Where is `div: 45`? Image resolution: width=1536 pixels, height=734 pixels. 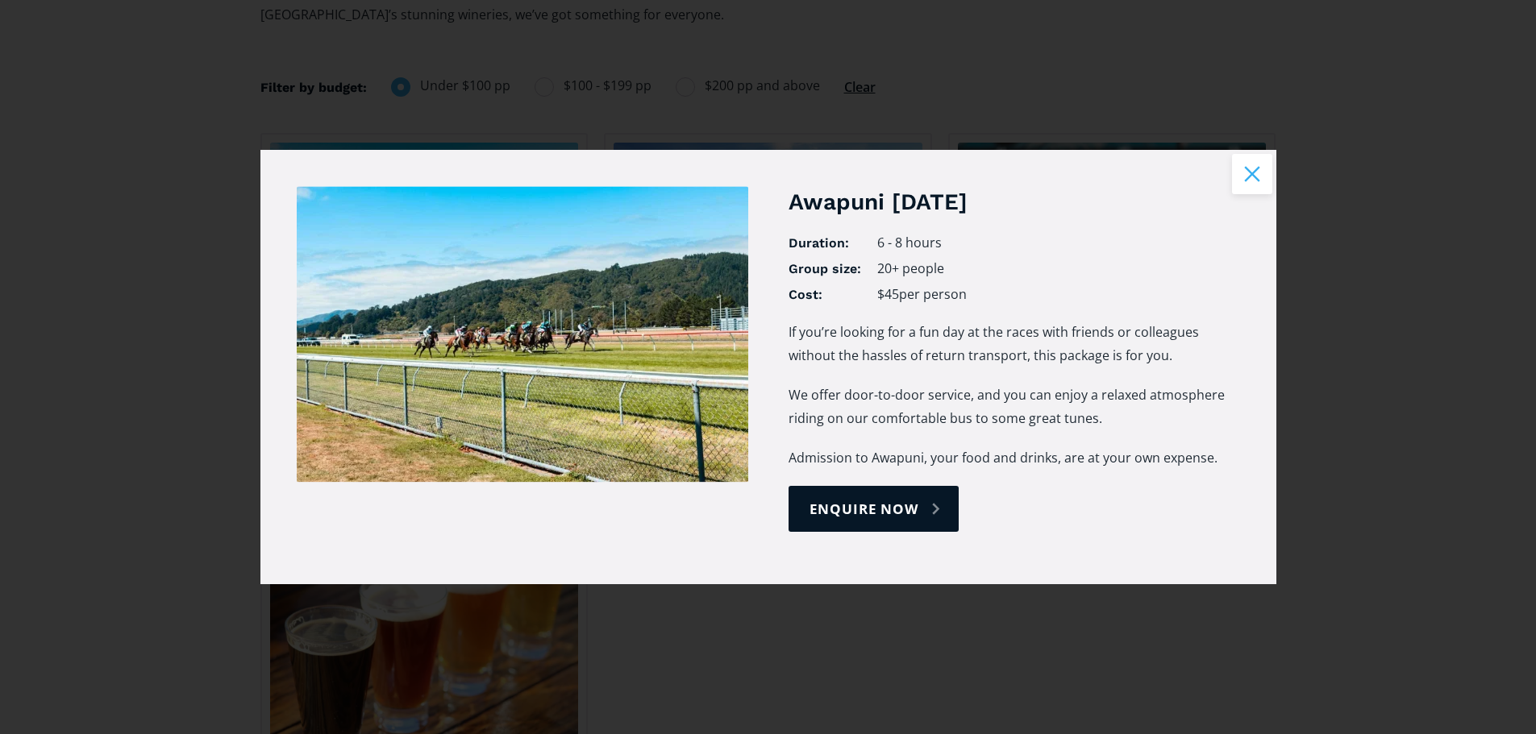
div: 45 is located at coordinates (892, 294).